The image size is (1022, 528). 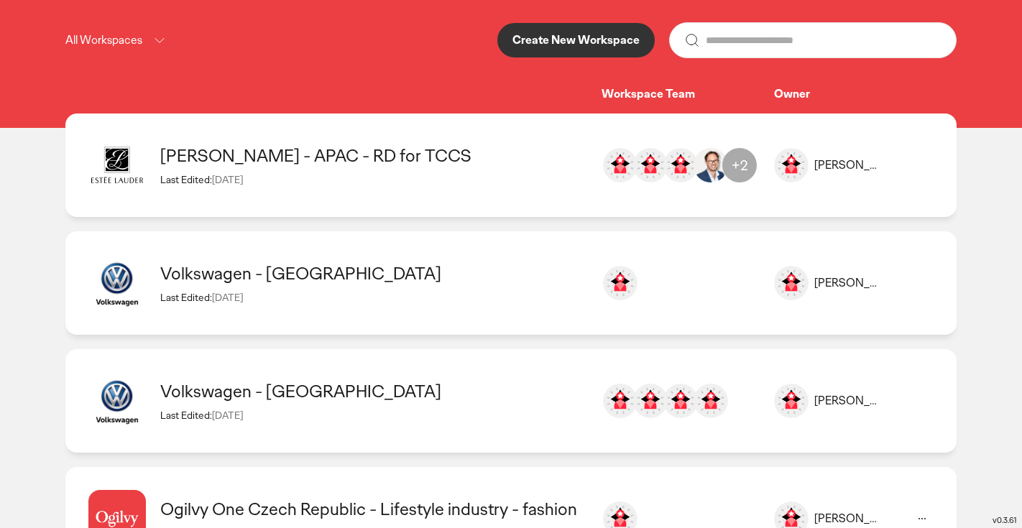 I want to click on div: Ogilvy One Czech Republic - Lifestyle industry - fashion, so click(x=374, y=509).